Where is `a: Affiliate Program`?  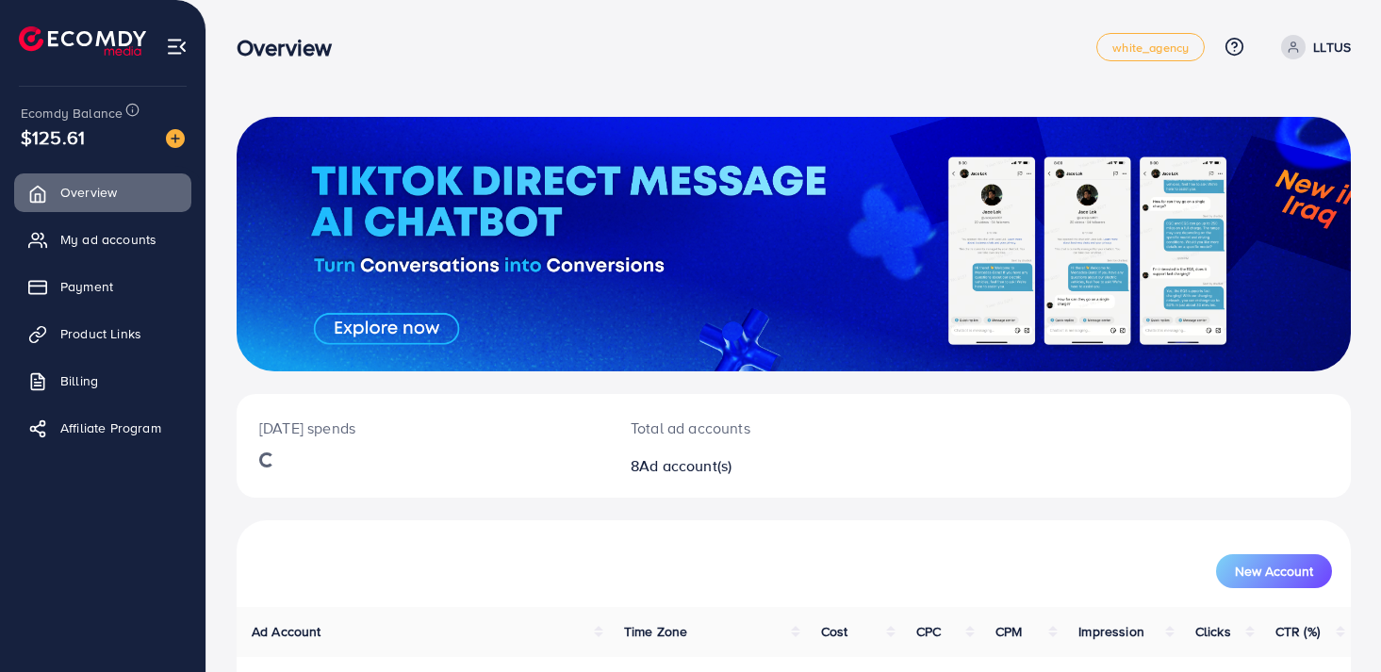 a: Affiliate Program is located at coordinates (103, 428).